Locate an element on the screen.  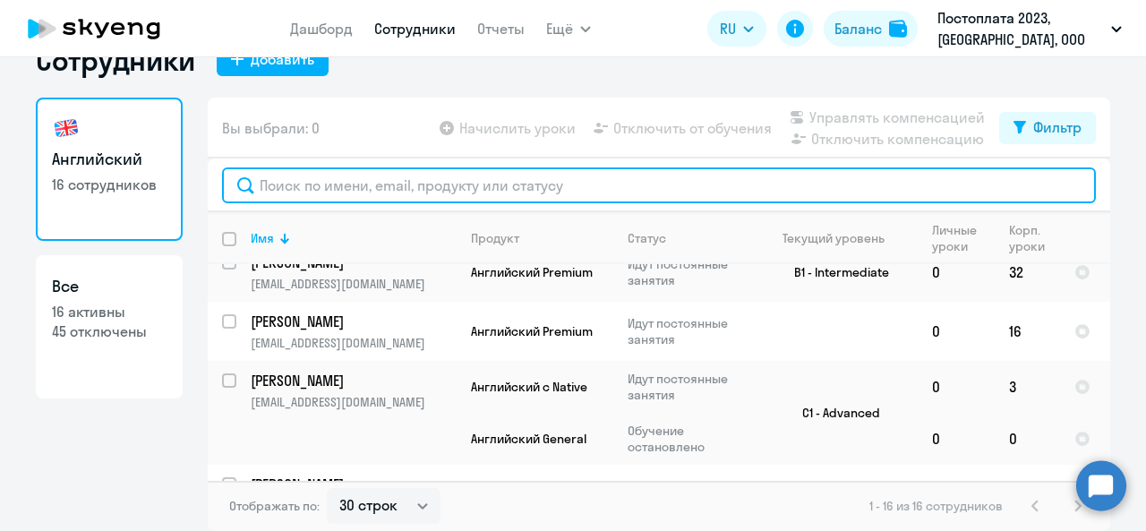
div: Статус is located at coordinates (646, 238).